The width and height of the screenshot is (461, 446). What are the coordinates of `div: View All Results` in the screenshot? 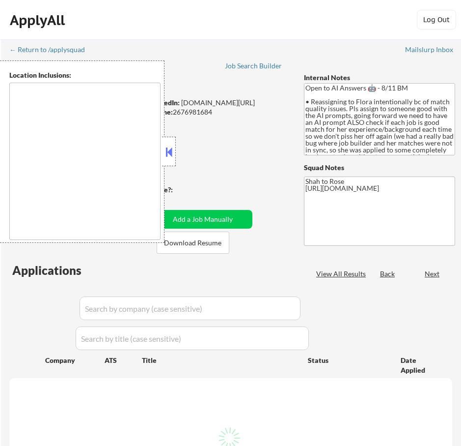 It's located at (342, 274).